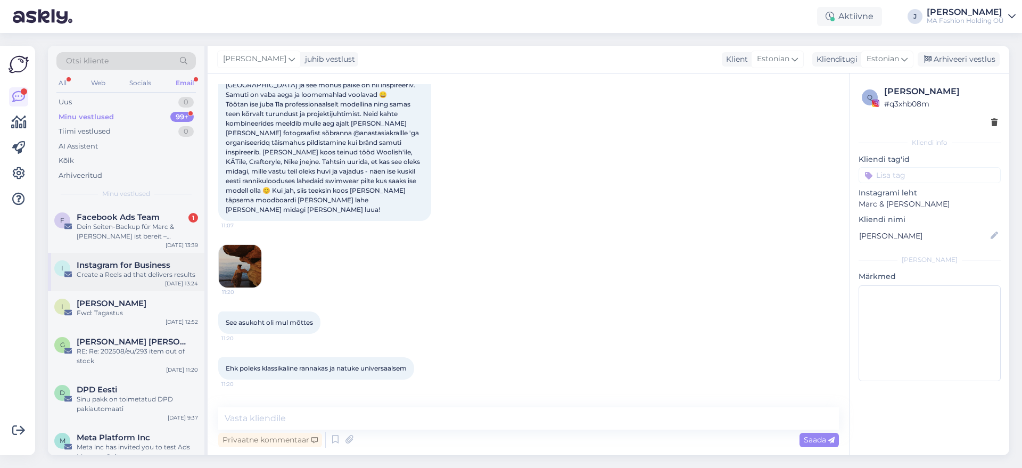 This screenshot has width=1022, height=468. What do you see at coordinates (929, 219) in the screenshot?
I see `p: Kliendi nimi` at bounding box center [929, 219].